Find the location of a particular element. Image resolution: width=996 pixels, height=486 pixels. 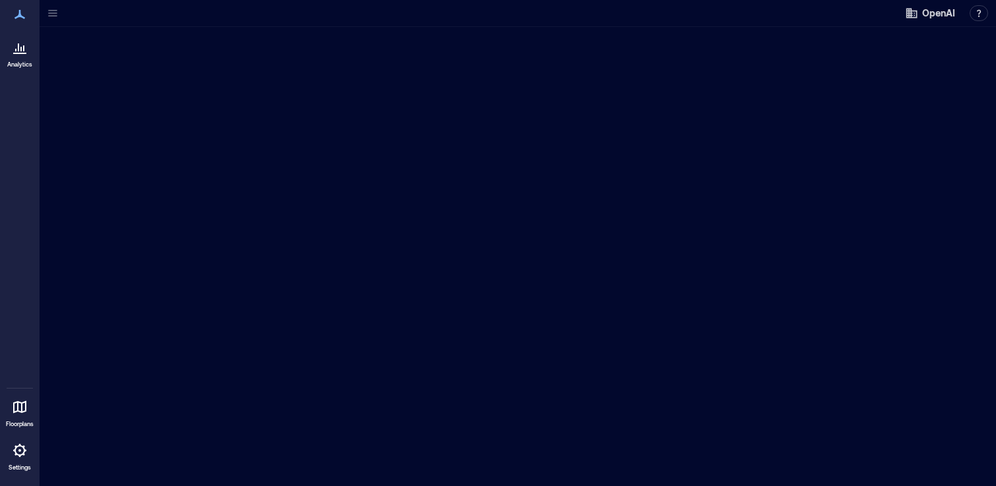

p: Floorplans is located at coordinates (20, 424).